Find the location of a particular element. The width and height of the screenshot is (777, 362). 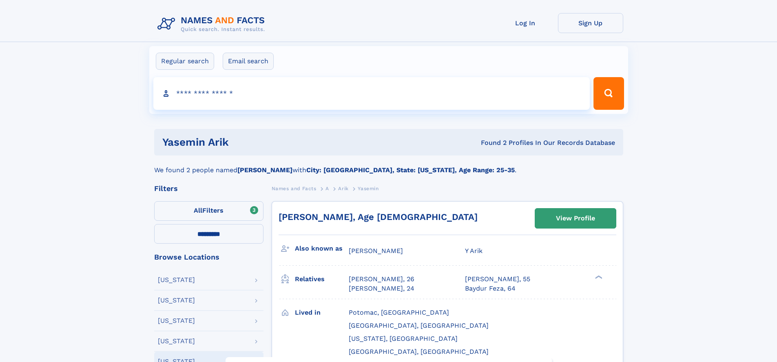

div: View Profile is located at coordinates (576, 218).